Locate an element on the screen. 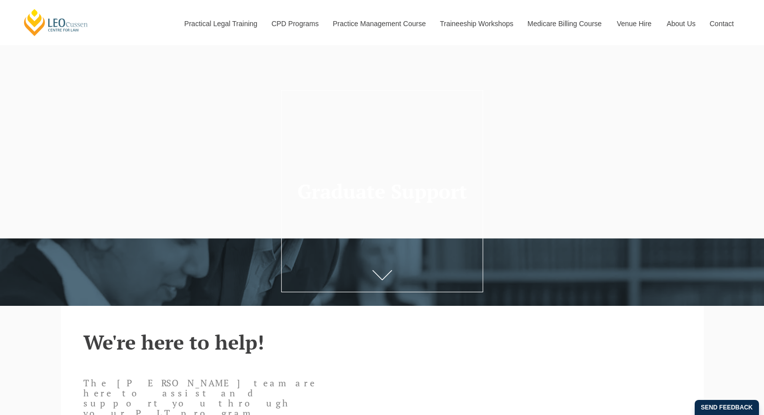 The height and width of the screenshot is (415, 764). h2: We're here to help! is located at coordinates (382, 342).